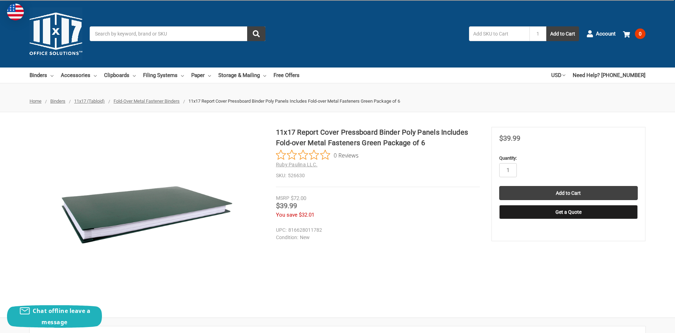 Image resolution: width=675 pixels, height=333 pixels. What do you see at coordinates (120, 75) in the screenshot?
I see `a: Clipboards` at bounding box center [120, 75].